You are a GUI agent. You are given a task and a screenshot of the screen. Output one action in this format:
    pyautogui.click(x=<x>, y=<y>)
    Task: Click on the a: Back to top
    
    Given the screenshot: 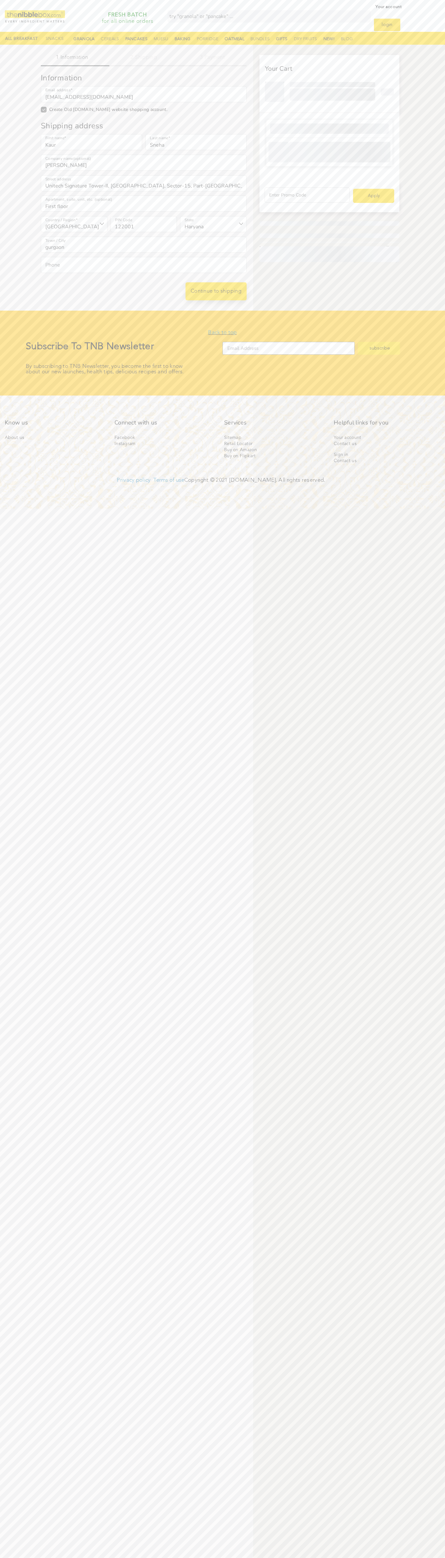 What is the action you would take?
    pyautogui.click(x=222, y=332)
    